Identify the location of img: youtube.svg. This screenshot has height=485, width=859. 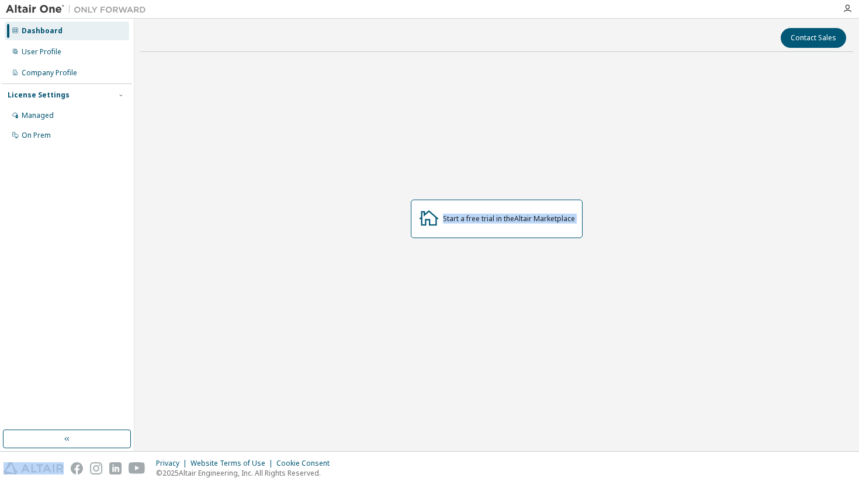
(137, 468).